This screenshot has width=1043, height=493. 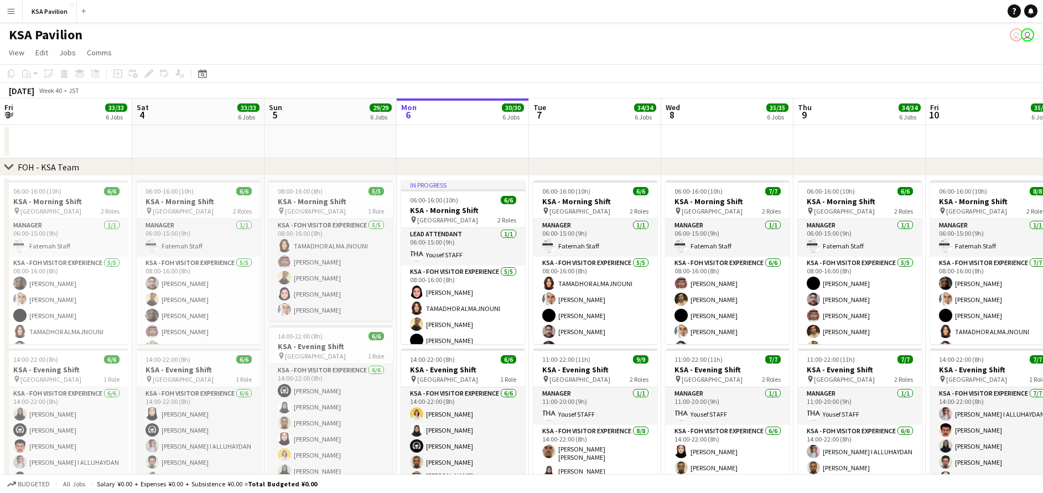 What do you see at coordinates (99, 53) in the screenshot?
I see `span: Comms` at bounding box center [99, 53].